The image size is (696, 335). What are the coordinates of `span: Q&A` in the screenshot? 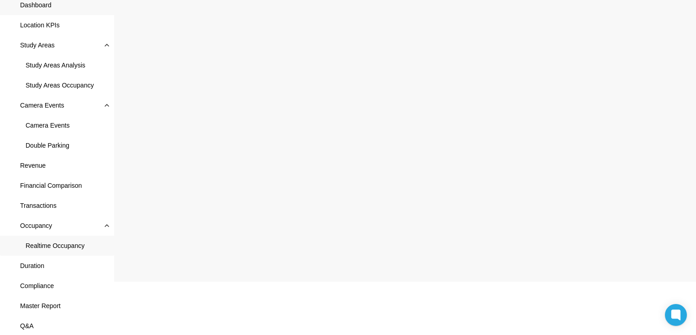 It's located at (27, 326).